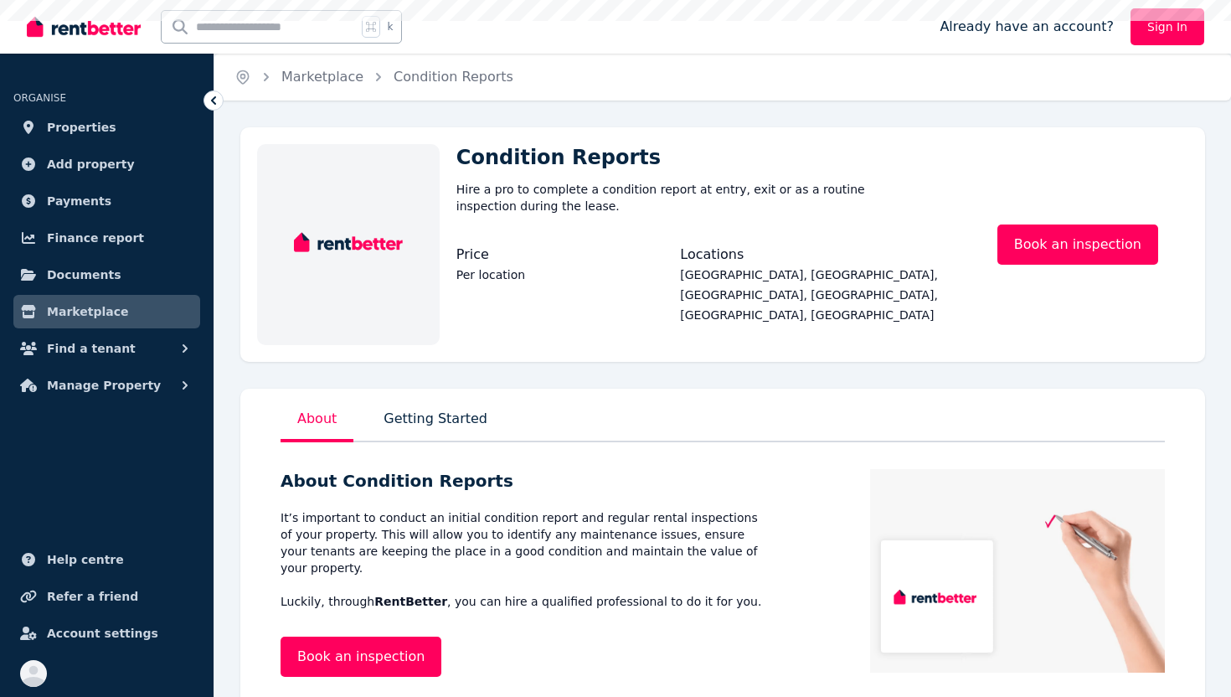 The height and width of the screenshot is (697, 1231). What do you see at coordinates (316, 424) in the screenshot?
I see `p: About` at bounding box center [316, 424].